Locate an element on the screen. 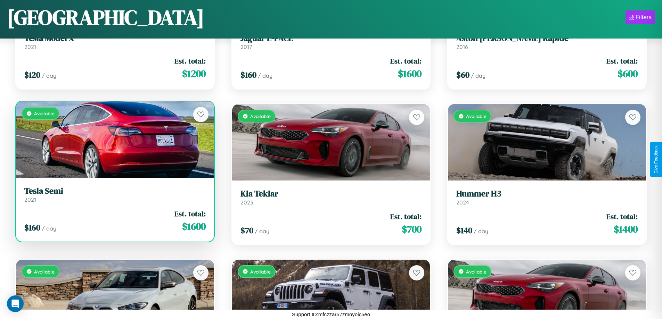 The image size is (662, 319). h3: Tesla Model X is located at coordinates (115, 38).